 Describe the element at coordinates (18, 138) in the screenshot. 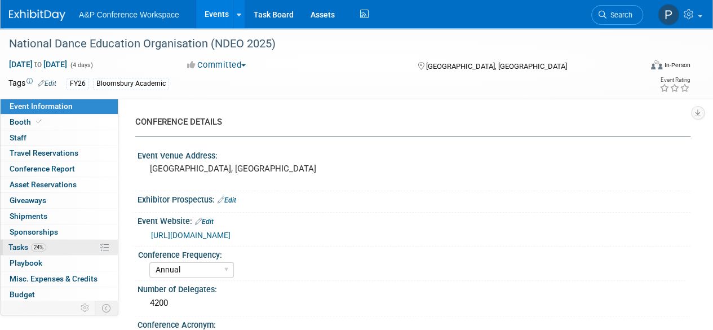

I see `span: Staff` at that location.